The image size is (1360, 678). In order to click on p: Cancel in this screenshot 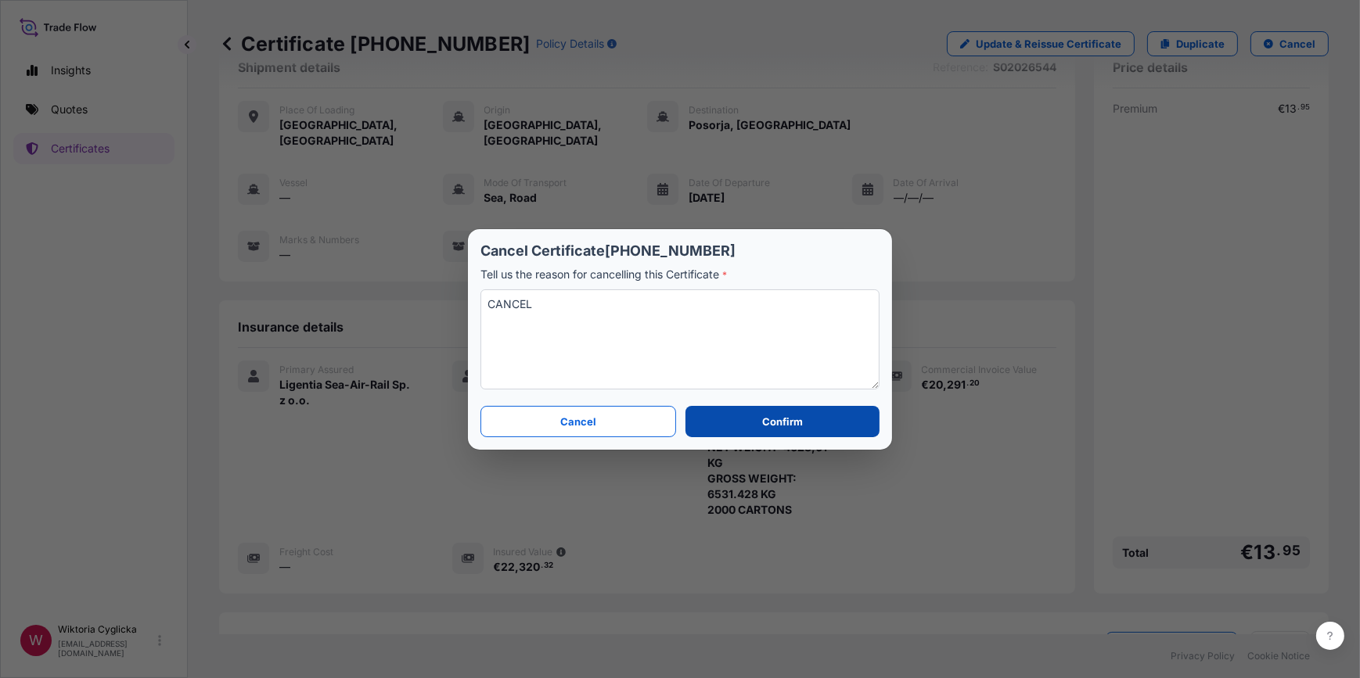, I will do `click(578, 422)`.